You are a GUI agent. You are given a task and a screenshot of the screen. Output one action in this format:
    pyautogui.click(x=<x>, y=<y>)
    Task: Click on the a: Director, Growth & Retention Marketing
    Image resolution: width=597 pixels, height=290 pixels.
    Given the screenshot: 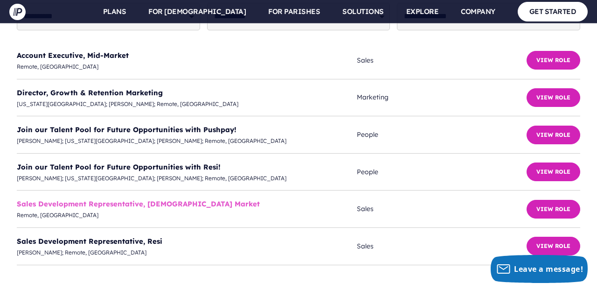 What is the action you would take?
    pyautogui.click(x=90, y=92)
    